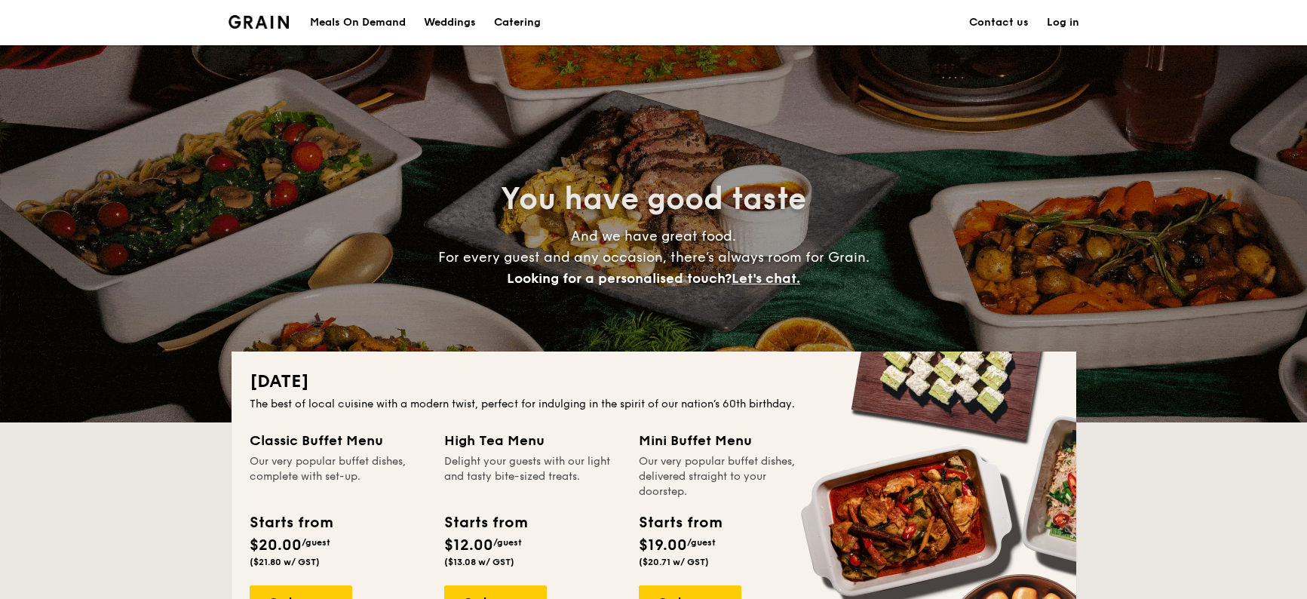 The image size is (1307, 599). What do you see at coordinates (619, 278) in the screenshot?
I see `span: Looking for a personalised touch?` at bounding box center [619, 278].